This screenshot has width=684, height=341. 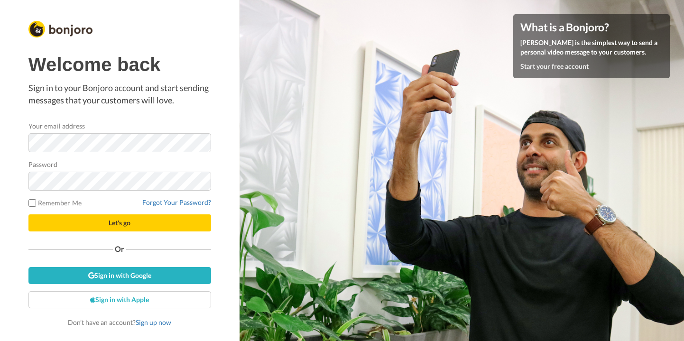 I want to click on a: Forgot Your Password?, so click(x=177, y=202).